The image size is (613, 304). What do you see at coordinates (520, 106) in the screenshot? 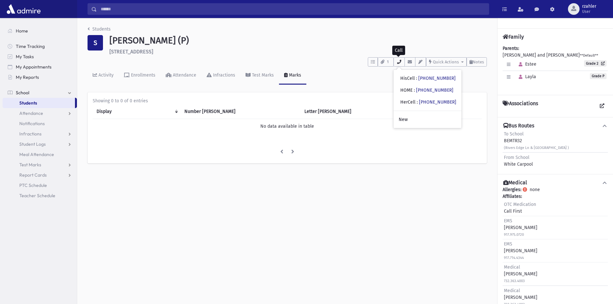
I see `h4: Associations` at bounding box center [520, 106].